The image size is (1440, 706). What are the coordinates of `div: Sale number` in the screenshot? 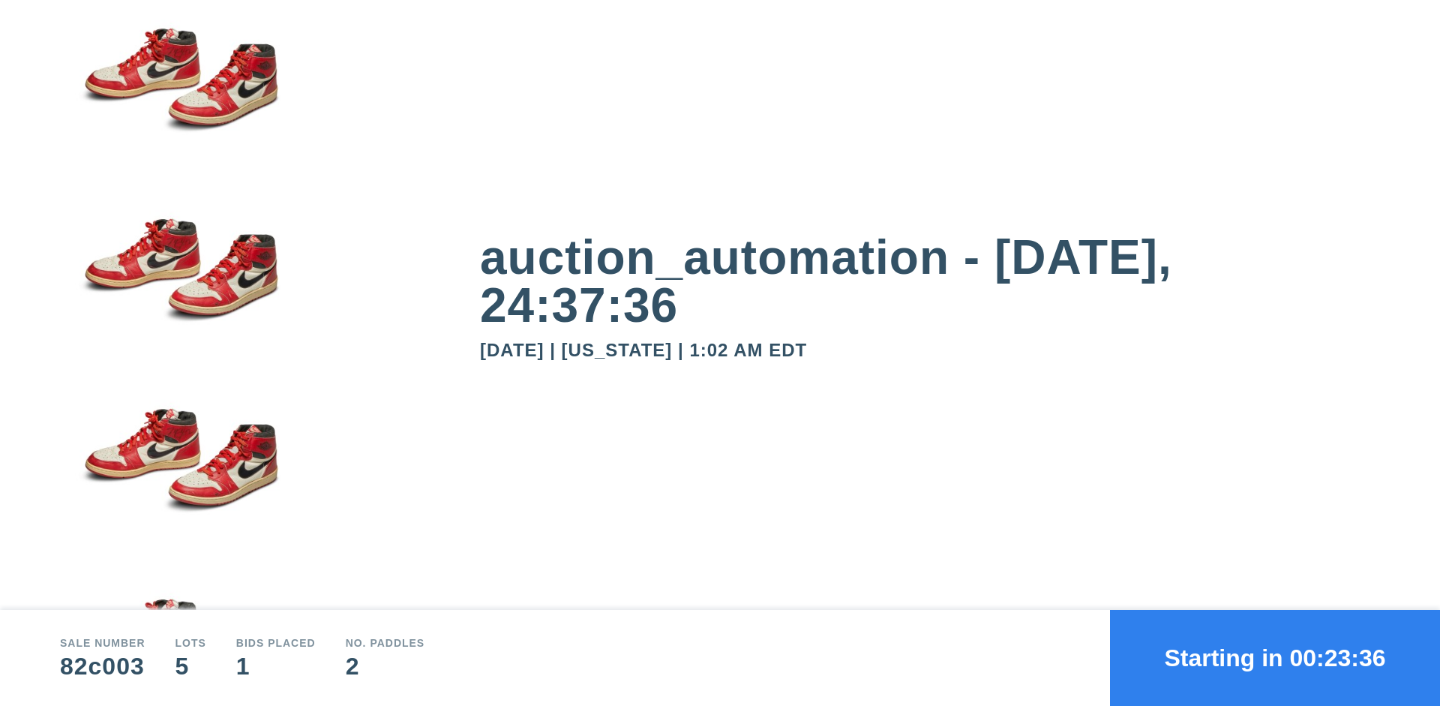 It's located at (103, 643).